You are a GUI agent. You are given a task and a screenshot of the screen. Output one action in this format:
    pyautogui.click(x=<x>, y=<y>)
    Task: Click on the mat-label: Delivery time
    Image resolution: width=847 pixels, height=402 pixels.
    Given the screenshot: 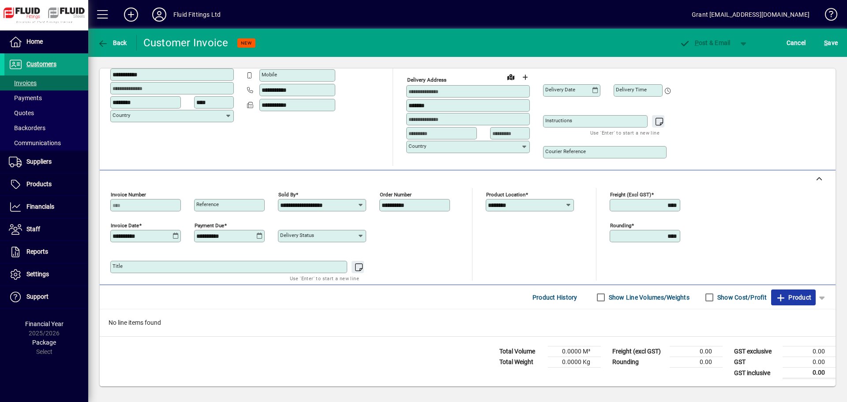 What is the action you would take?
    pyautogui.click(x=631, y=90)
    